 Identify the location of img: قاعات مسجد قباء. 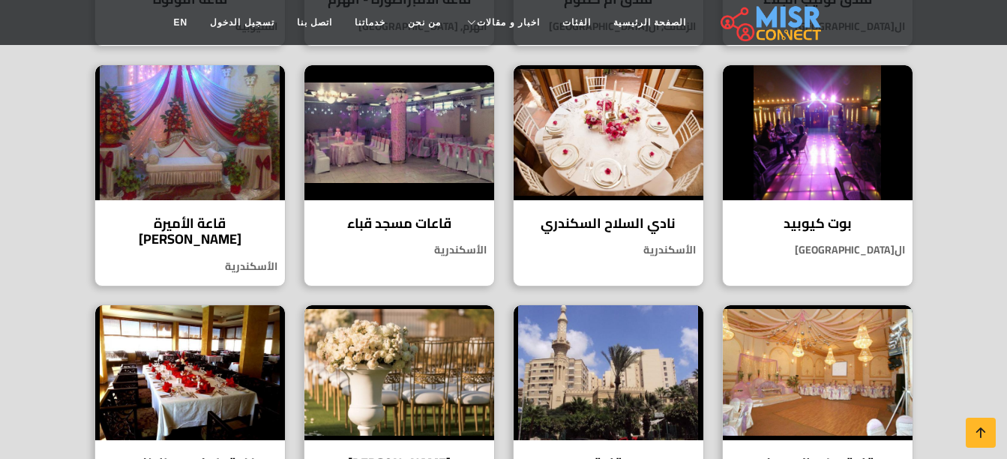
(399, 133).